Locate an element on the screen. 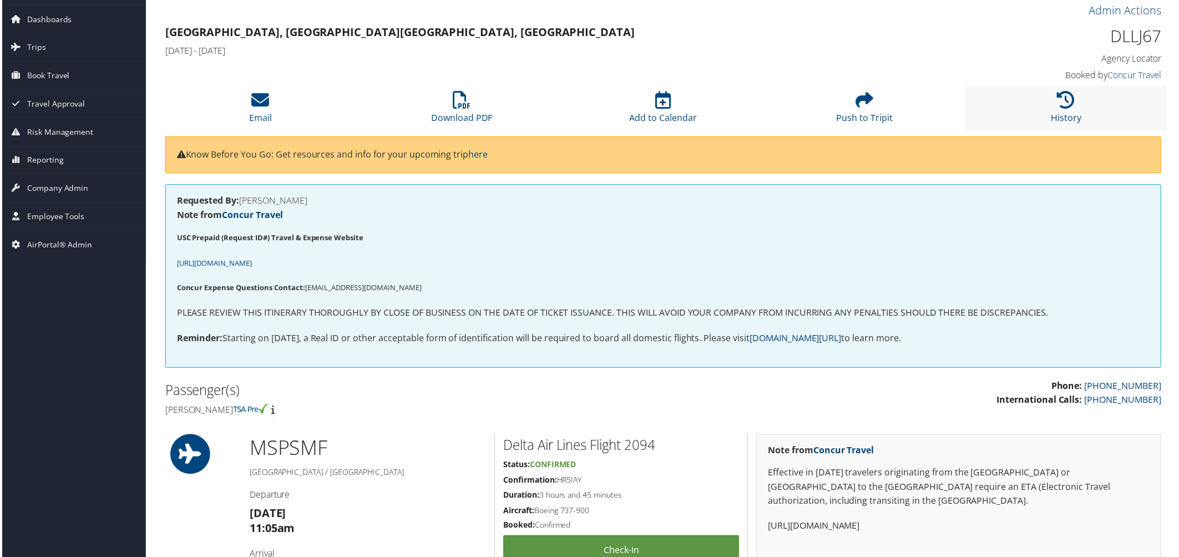 This screenshot has width=1179, height=557. a: here is located at coordinates (478, 155).